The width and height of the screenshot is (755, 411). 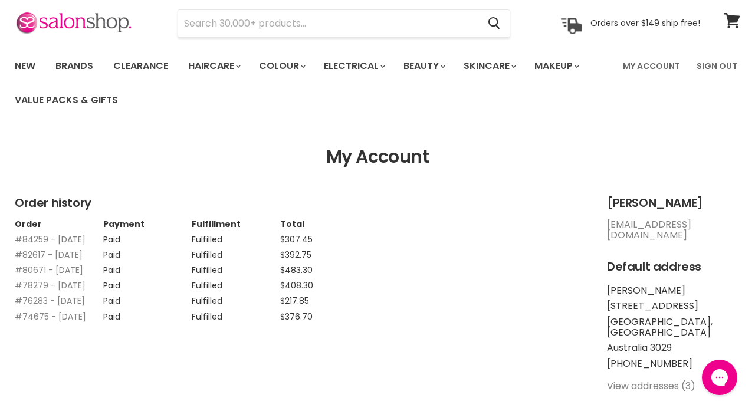 What do you see at coordinates (651, 386) in the screenshot?
I see `a: View addresses (3)` at bounding box center [651, 386].